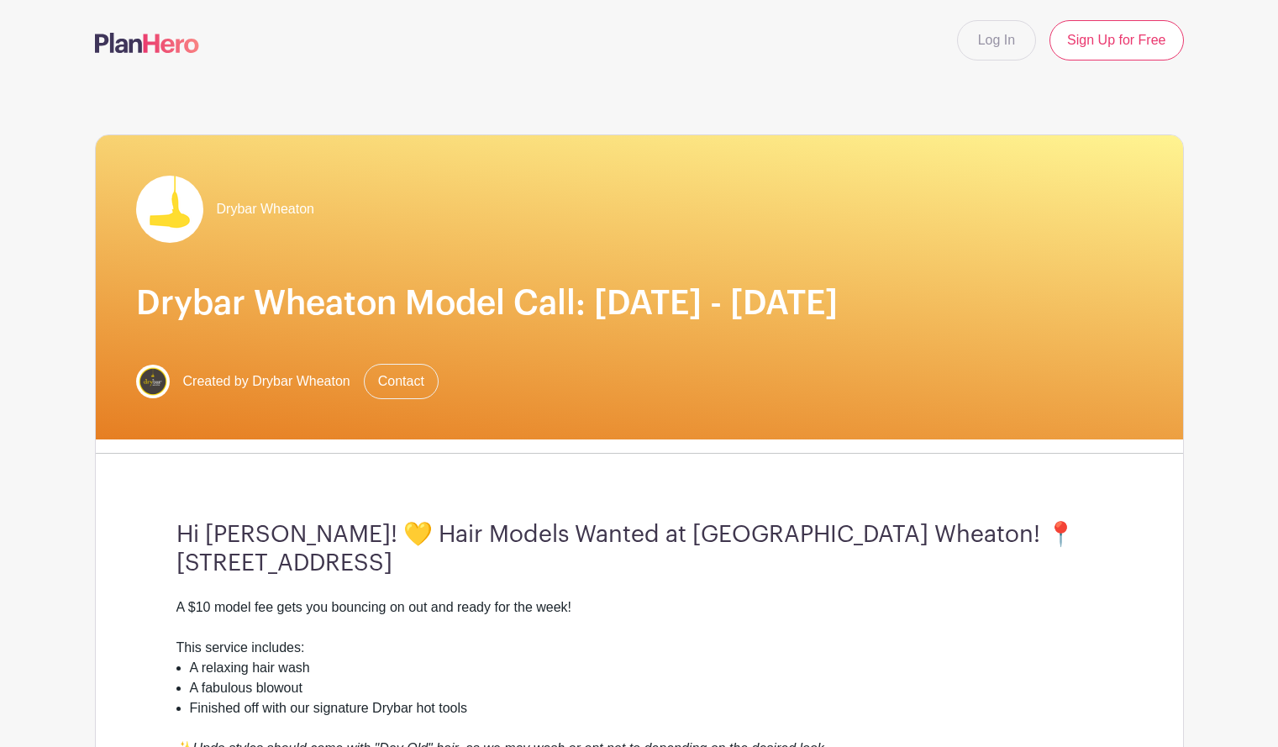  Describe the element at coordinates (401, 381) in the screenshot. I see `a: Contact` at that location.